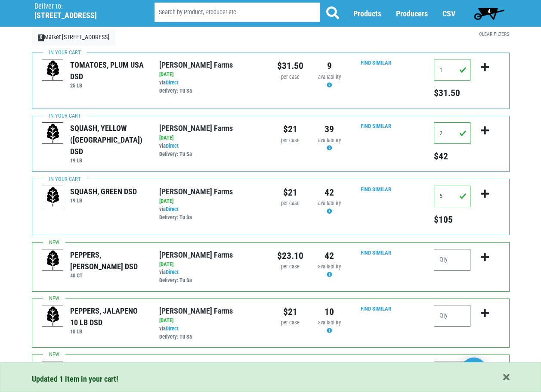  I want to click on span: Products, so click(367, 13).